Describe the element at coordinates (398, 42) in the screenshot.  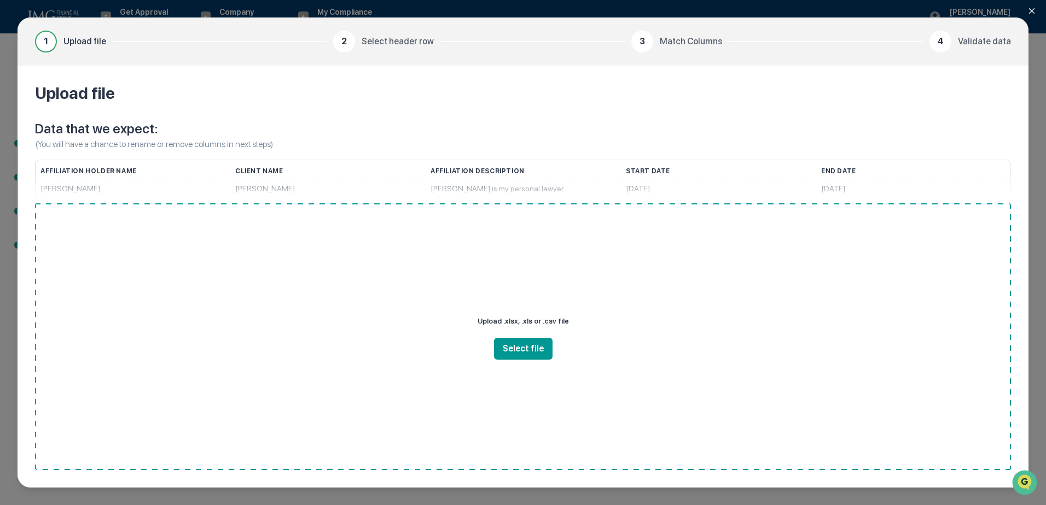
I see `span: Select header row` at that location.